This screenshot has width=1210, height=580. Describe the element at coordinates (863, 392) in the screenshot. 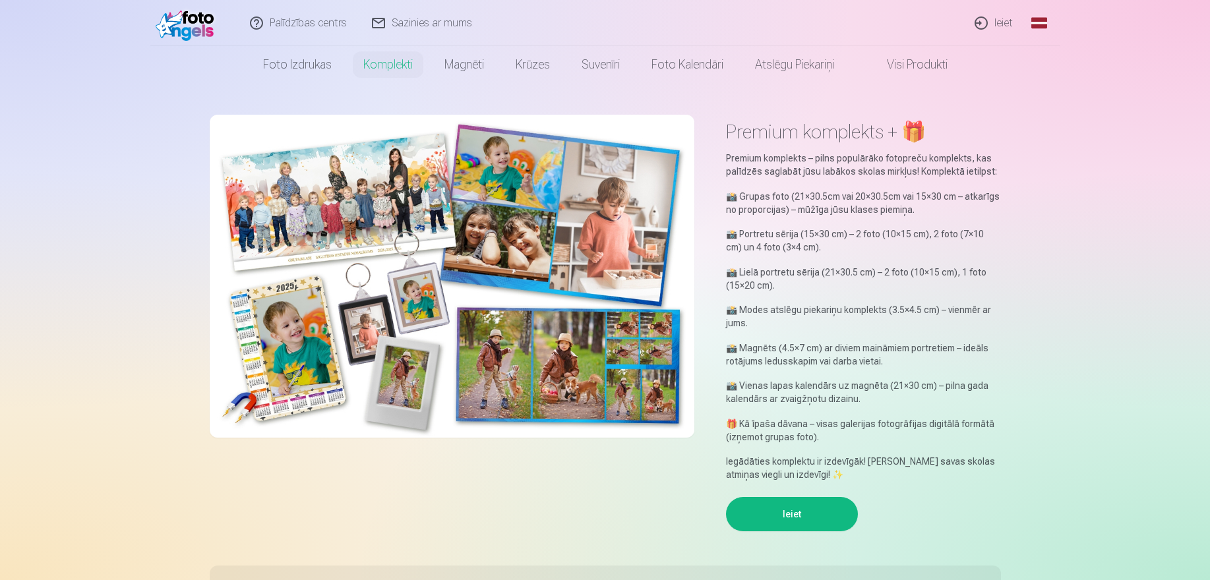

I see `p: 📸 Vienas lapas kalendārs uz magnēta (21×30 cm) – pilna gada kalendārs ar zvaigžņotu dizainu.` at that location.